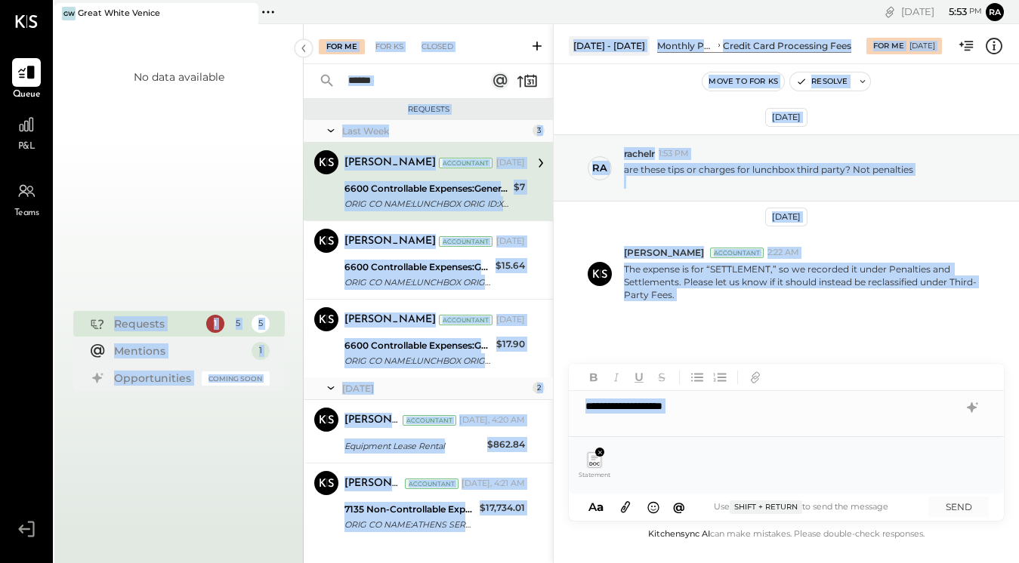 The height and width of the screenshot is (563, 1019). What do you see at coordinates (593, 378) in the screenshot?
I see `button: Bold` at bounding box center [593, 378].